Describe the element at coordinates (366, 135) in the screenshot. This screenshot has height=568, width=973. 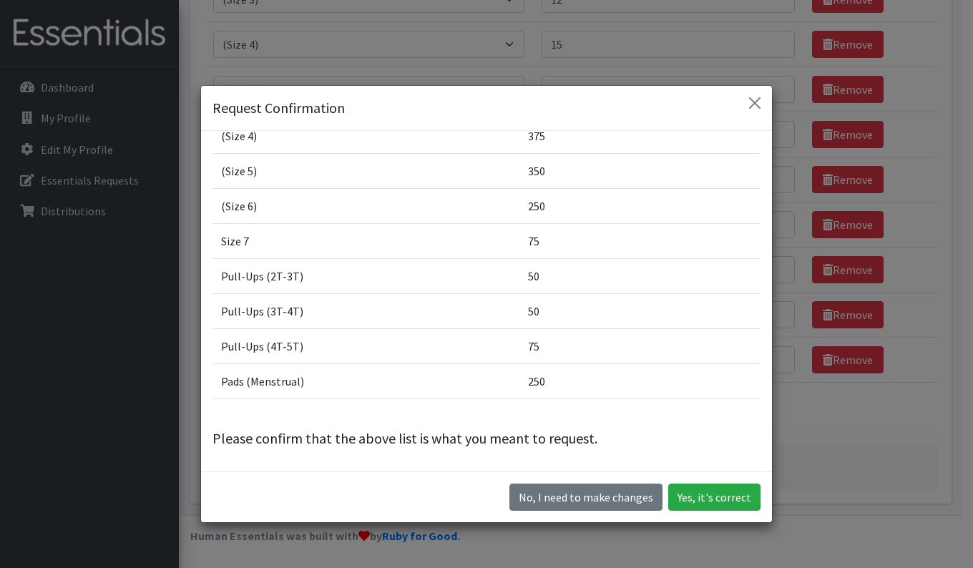
I see `td: (Size 4)` at that location.